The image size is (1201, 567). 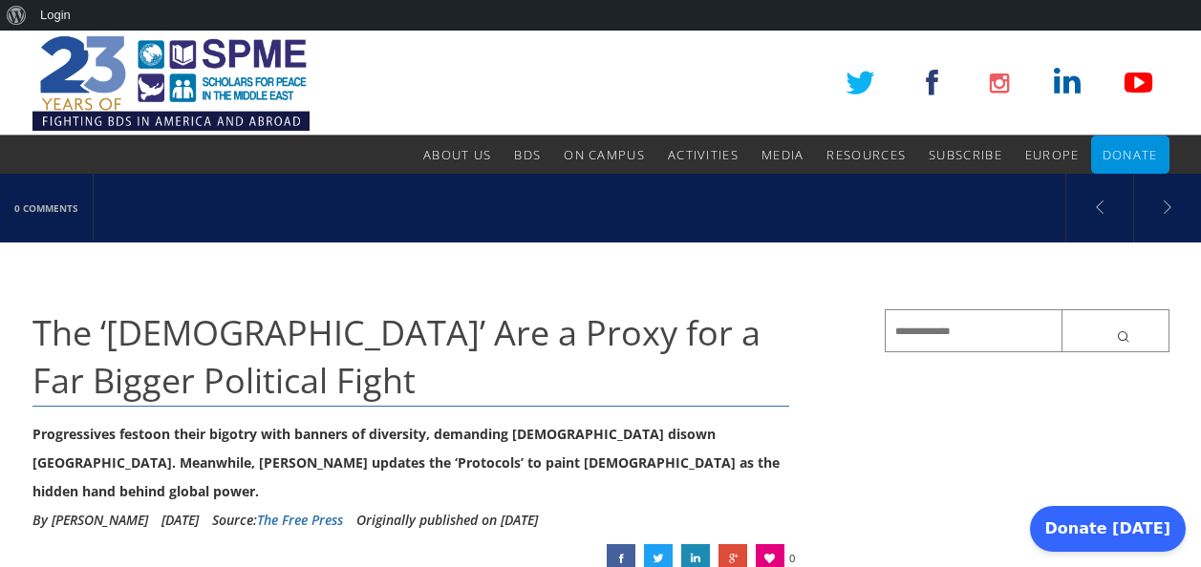 What do you see at coordinates (965, 155) in the screenshot?
I see `a: Subscribe` at bounding box center [965, 155].